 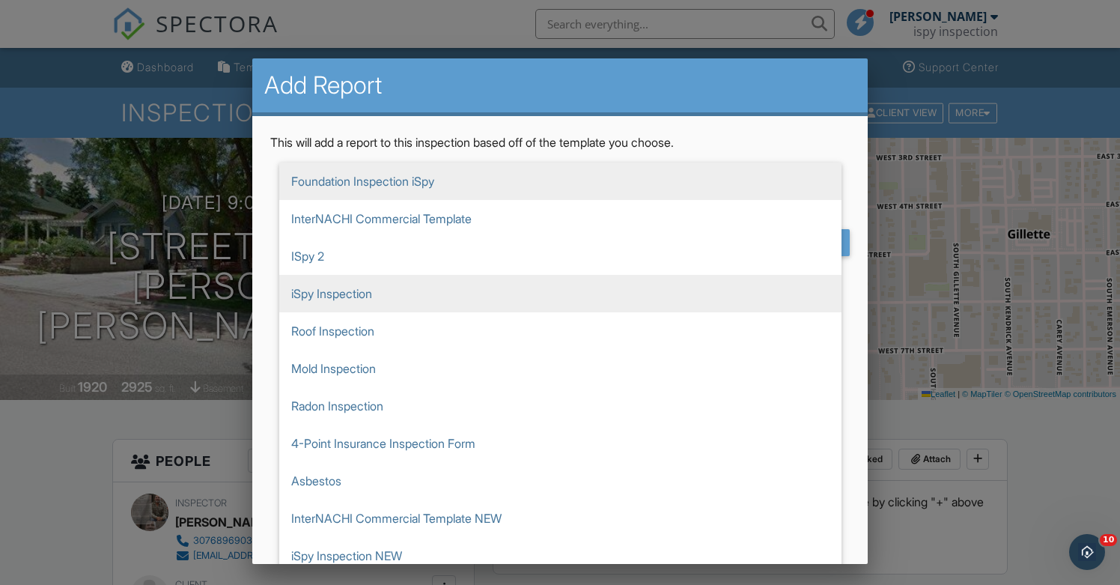 I want to click on span: iSpy Inspection, so click(x=560, y=294).